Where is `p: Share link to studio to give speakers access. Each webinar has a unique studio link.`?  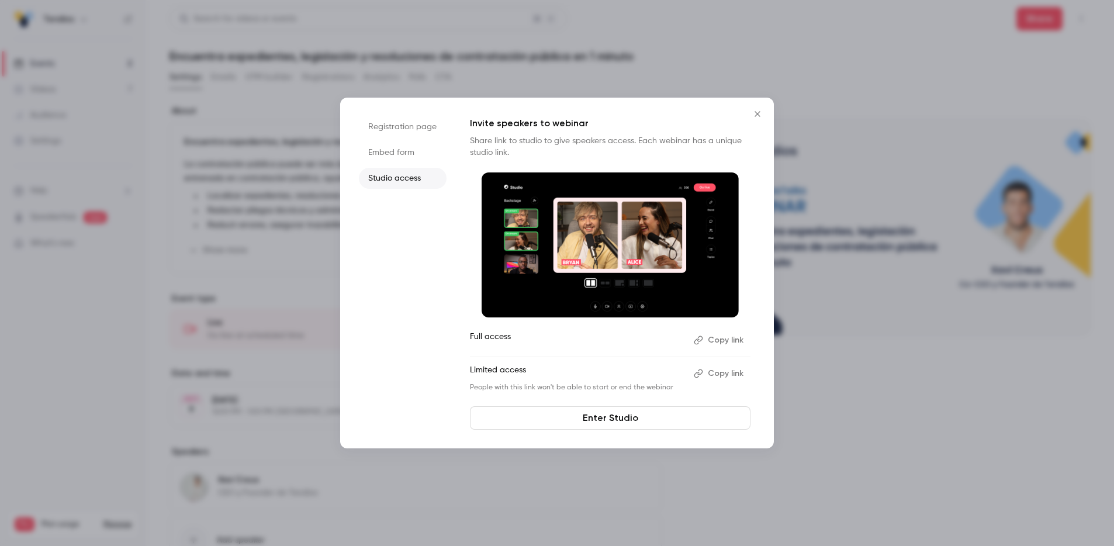
p: Share link to studio to give speakers access. Each webinar has a unique studio link. is located at coordinates (610, 147).